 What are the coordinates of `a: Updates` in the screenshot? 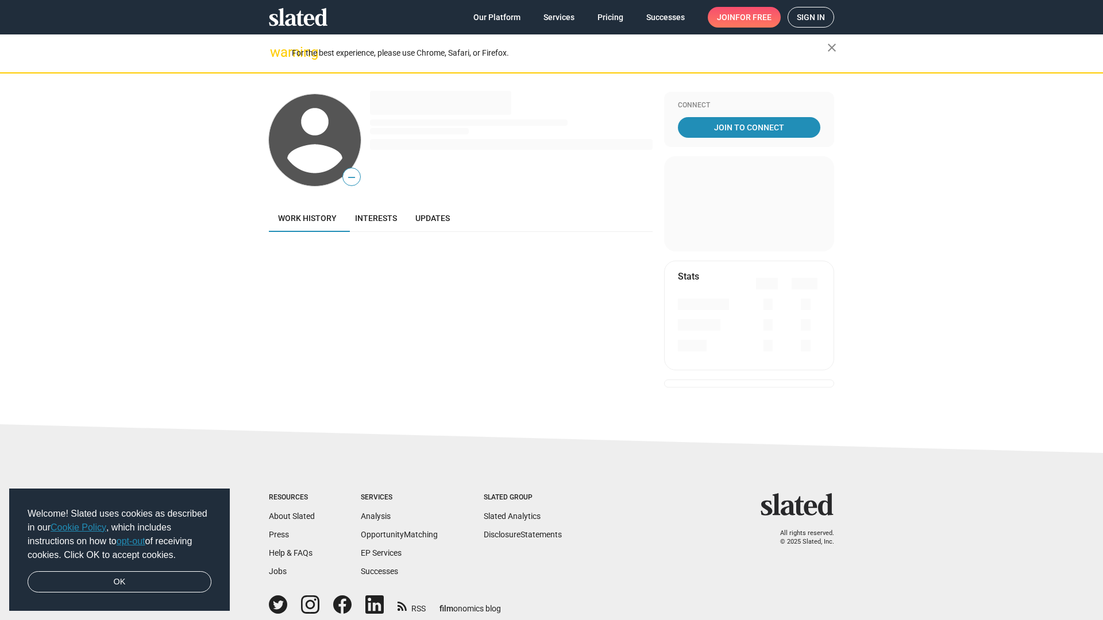 It's located at (432, 218).